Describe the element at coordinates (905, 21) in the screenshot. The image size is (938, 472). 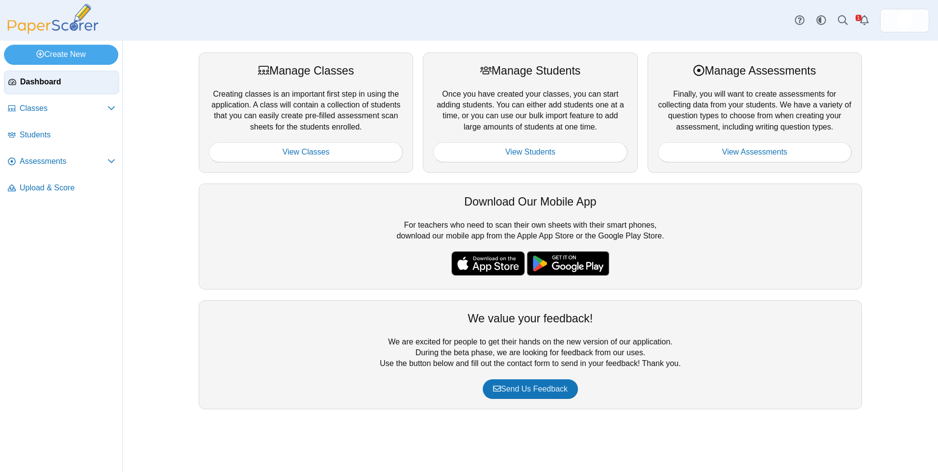
I see `span: Micah Willis` at that location.